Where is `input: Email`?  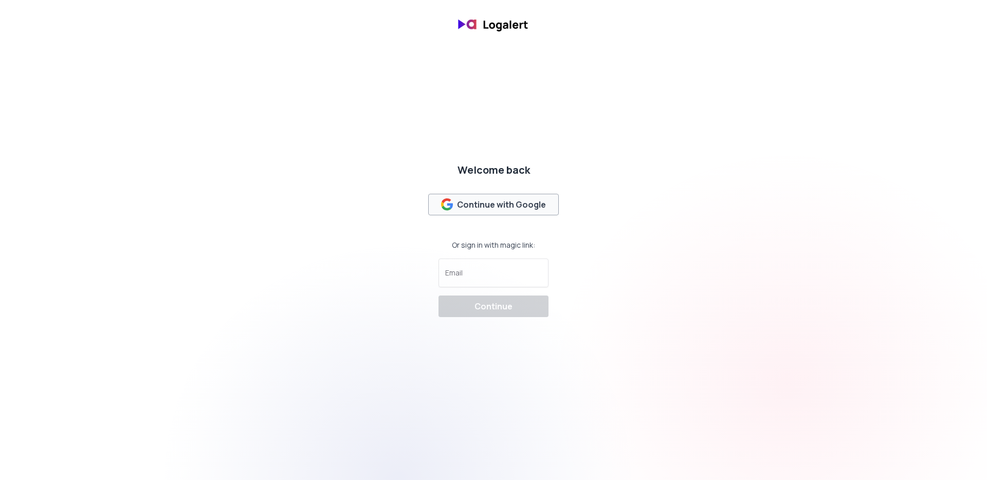 input: Email is located at coordinates (493, 277).